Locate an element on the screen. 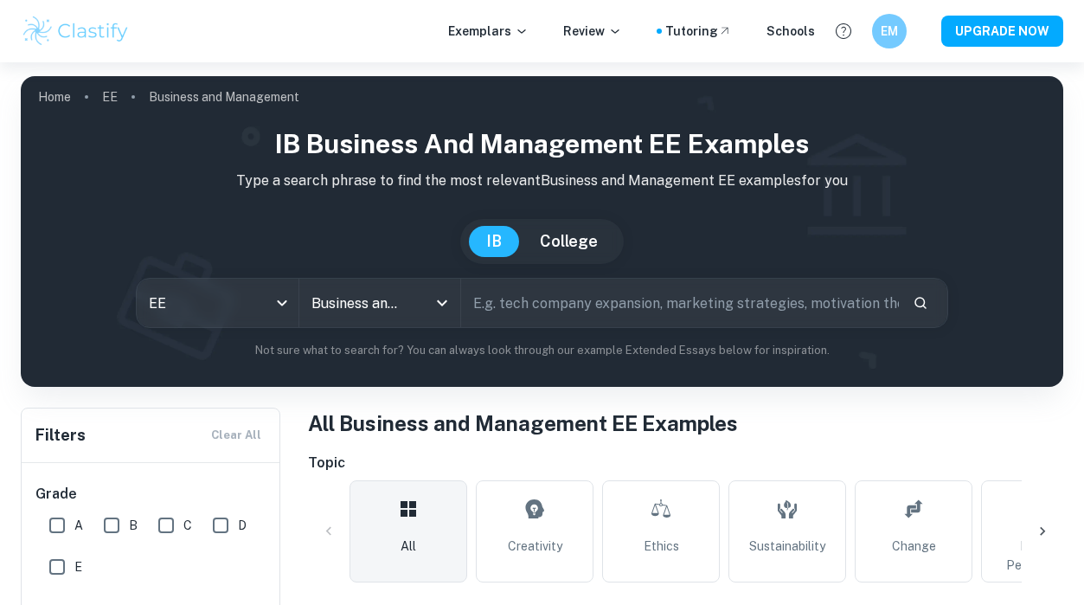 The width and height of the screenshot is (1084, 605). a: Tutoring is located at coordinates (698, 31).